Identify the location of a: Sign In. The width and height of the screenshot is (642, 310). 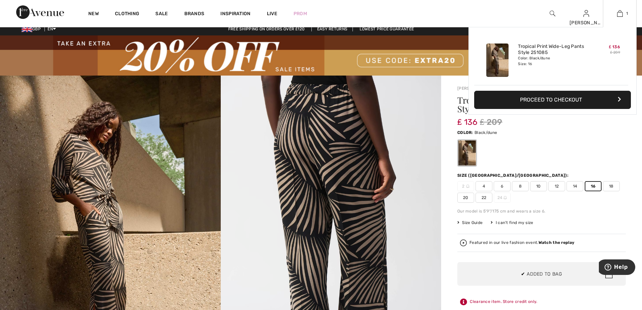
(586, 13).